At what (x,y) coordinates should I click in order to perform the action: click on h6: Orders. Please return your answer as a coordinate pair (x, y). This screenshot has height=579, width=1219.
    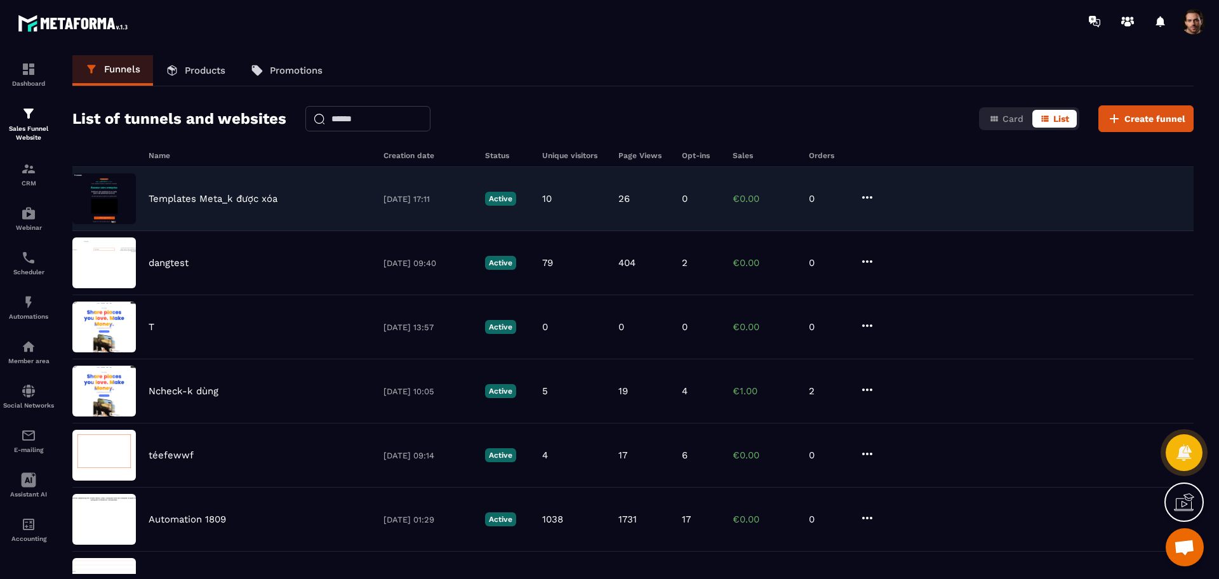
    Looking at the image, I should click on (828, 155).